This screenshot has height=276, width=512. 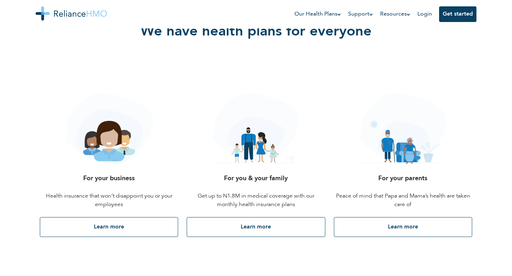 What do you see at coordinates (403, 201) in the screenshot?
I see `p: Peace of mind that Papa and Mama’s health are taken care of` at bounding box center [403, 201].